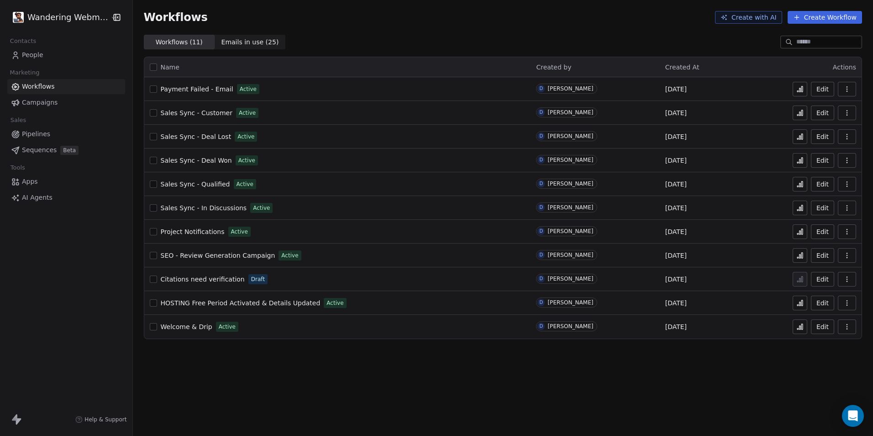 The width and height of the screenshot is (873, 436). What do you see at coordinates (218, 255) in the screenshot?
I see `span: SEO - Review Generation Campaign` at bounding box center [218, 255].